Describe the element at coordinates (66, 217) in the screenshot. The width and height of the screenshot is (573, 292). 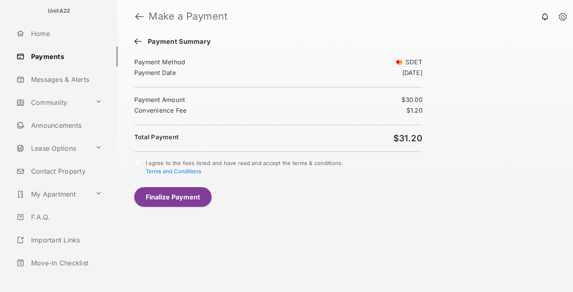
I see `a: F.A.Q.` at that location.